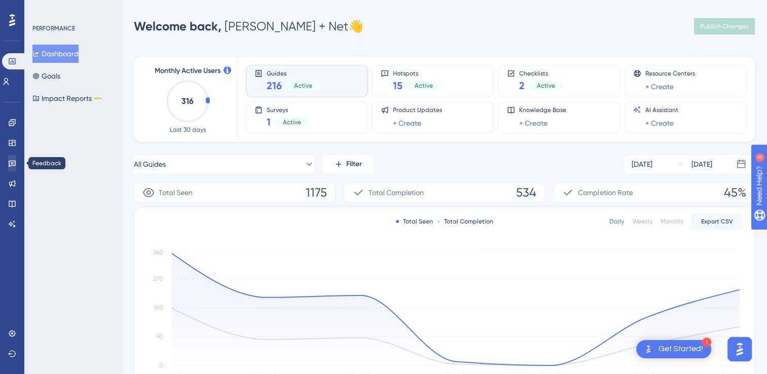  Describe the element at coordinates (541, 73) in the screenshot. I see `span: Checklists` at that location.